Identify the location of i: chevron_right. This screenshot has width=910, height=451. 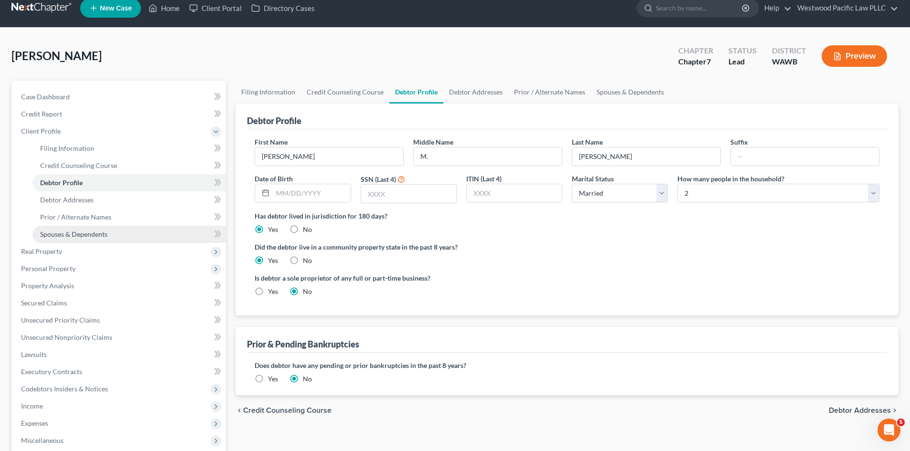
(895, 411).